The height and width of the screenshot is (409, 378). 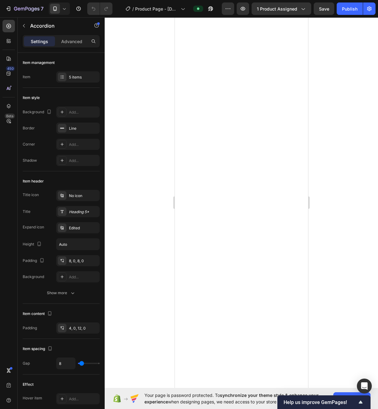 I want to click on span: 1 product assigned, so click(x=277, y=9).